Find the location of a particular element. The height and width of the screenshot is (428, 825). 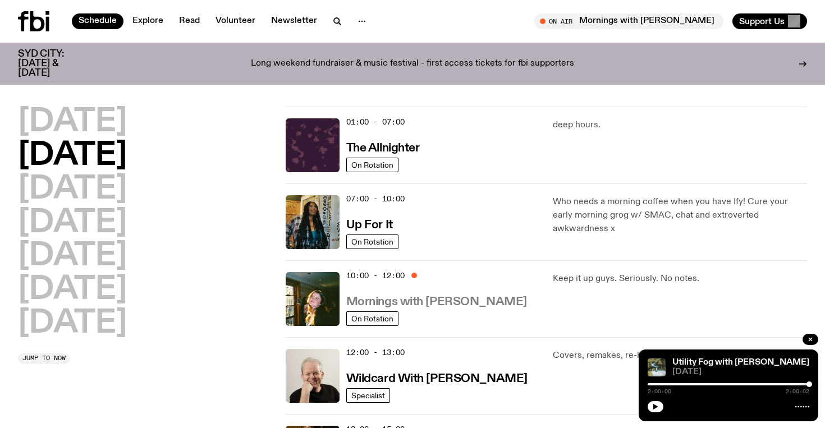

a: Ify - a Brown Skin girl with black braided twists, looking up to the side with her tongue stickin... is located at coordinates (313, 222).